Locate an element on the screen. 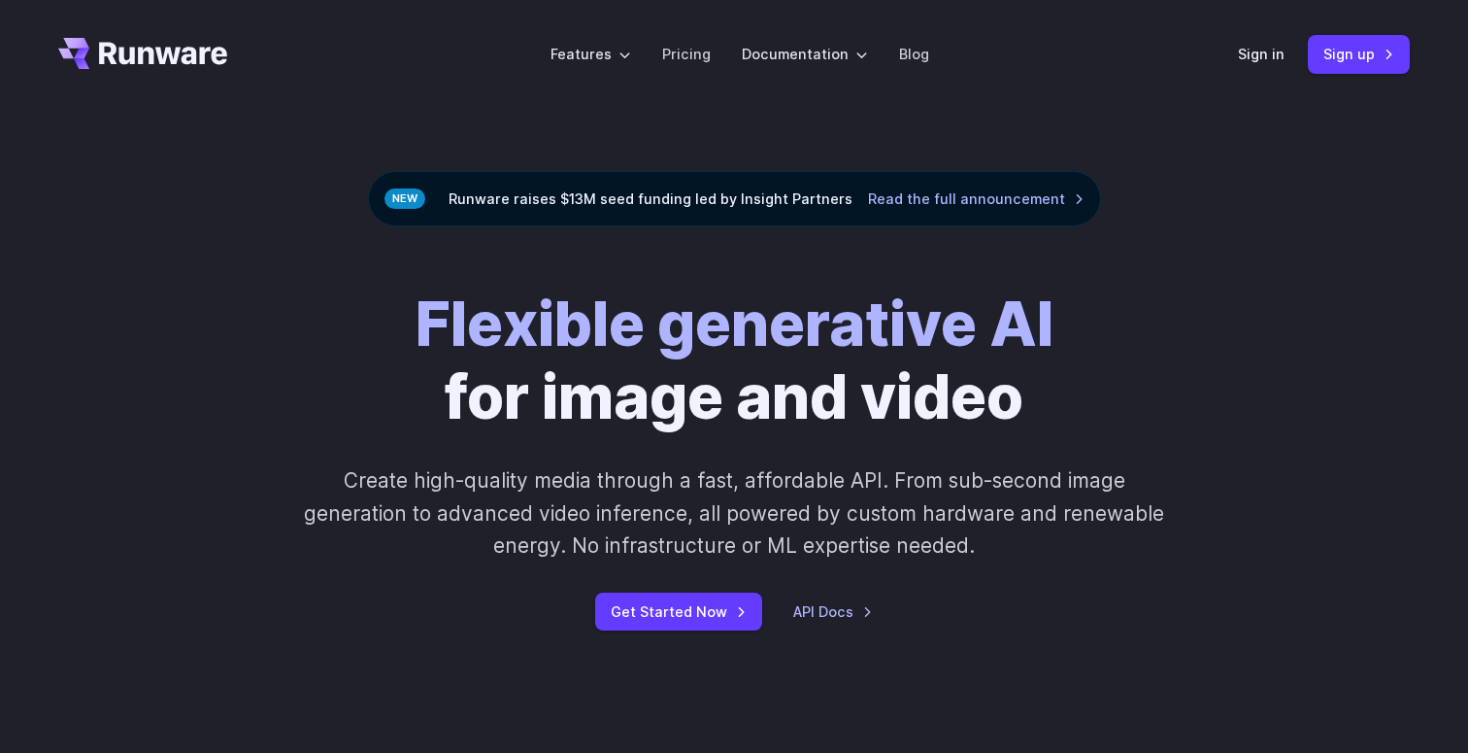 The height and width of the screenshot is (753, 1468). a: Sign up is located at coordinates (1359, 53).